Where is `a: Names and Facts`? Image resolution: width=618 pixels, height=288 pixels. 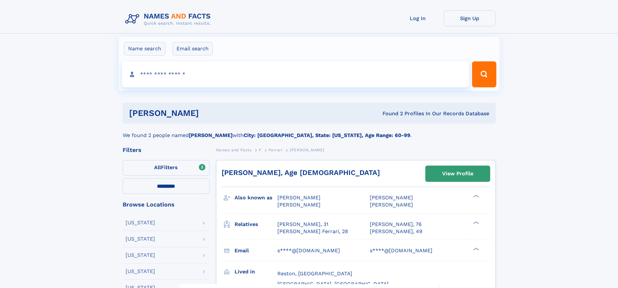
a: Names and Facts is located at coordinates (234, 150).